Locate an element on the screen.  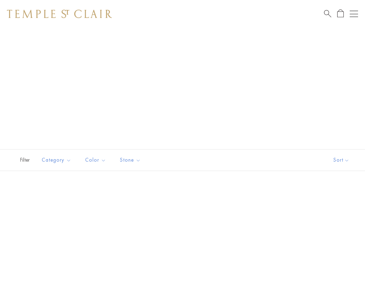
button: Stone is located at coordinates (130, 160).